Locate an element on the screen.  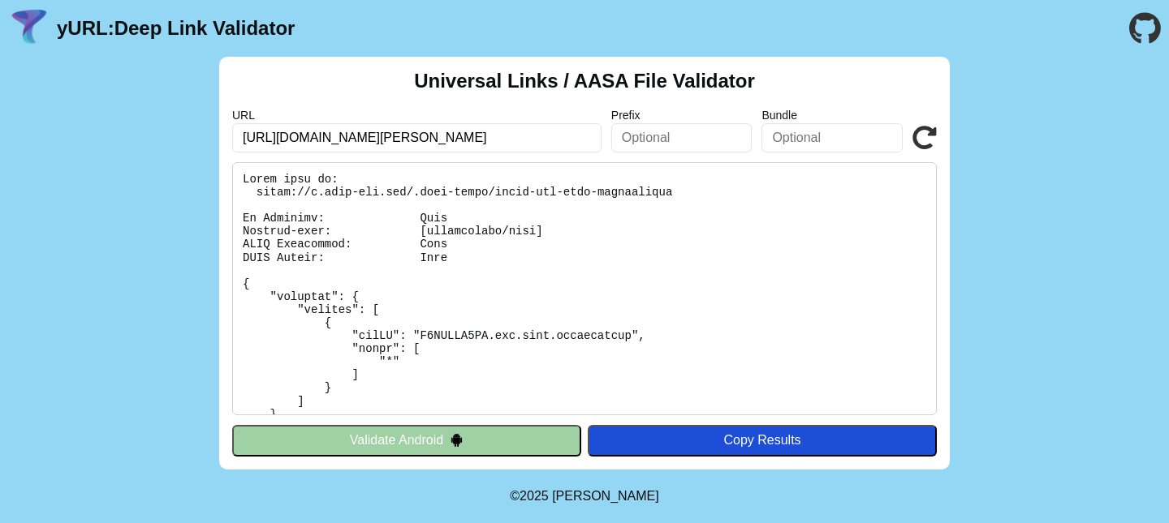
label: Prefix is located at coordinates (682, 115).